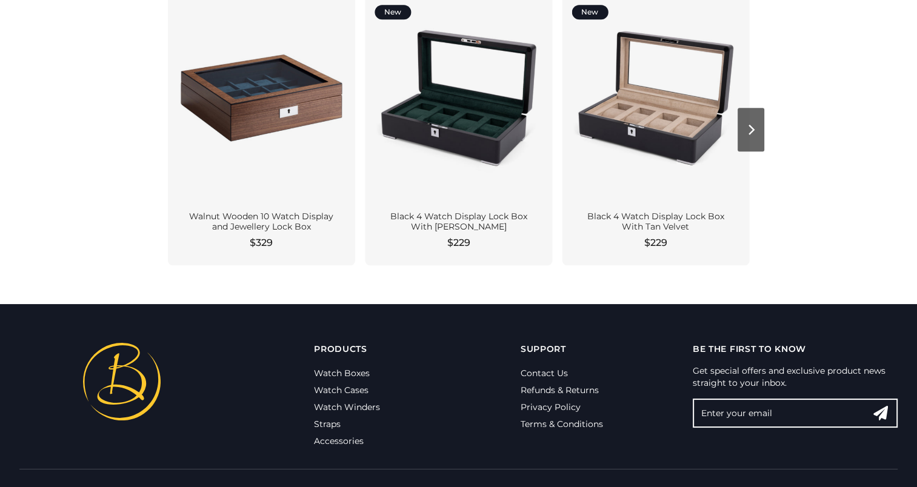 The width and height of the screenshot is (917, 487). What do you see at coordinates (655, 222) in the screenshot?
I see `div: Black 4 Watch Display Lock Box With Tan Velvet` at bounding box center [655, 222].